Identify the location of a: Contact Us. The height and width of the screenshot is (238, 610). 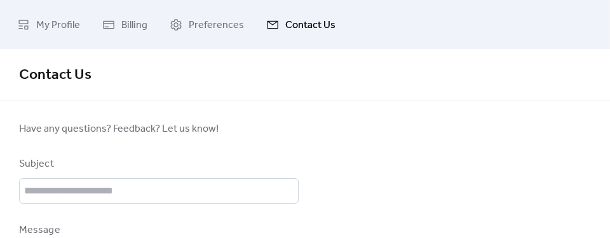
(300, 24).